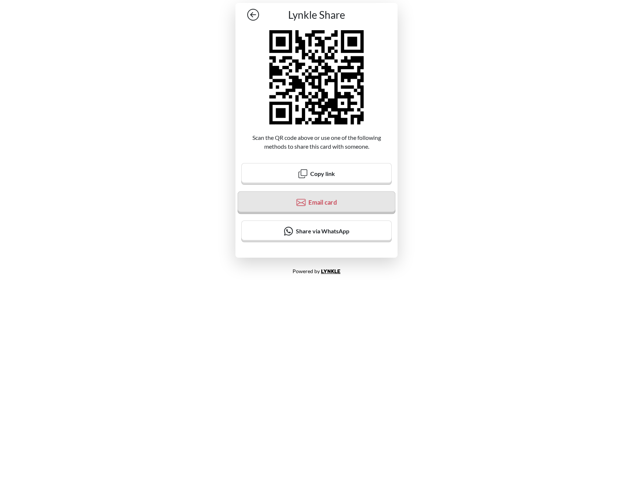  What do you see at coordinates (316, 138) in the screenshot?
I see `p: Scan the QR code above or use one of the following methods to share this card with someone.` at bounding box center [316, 138].